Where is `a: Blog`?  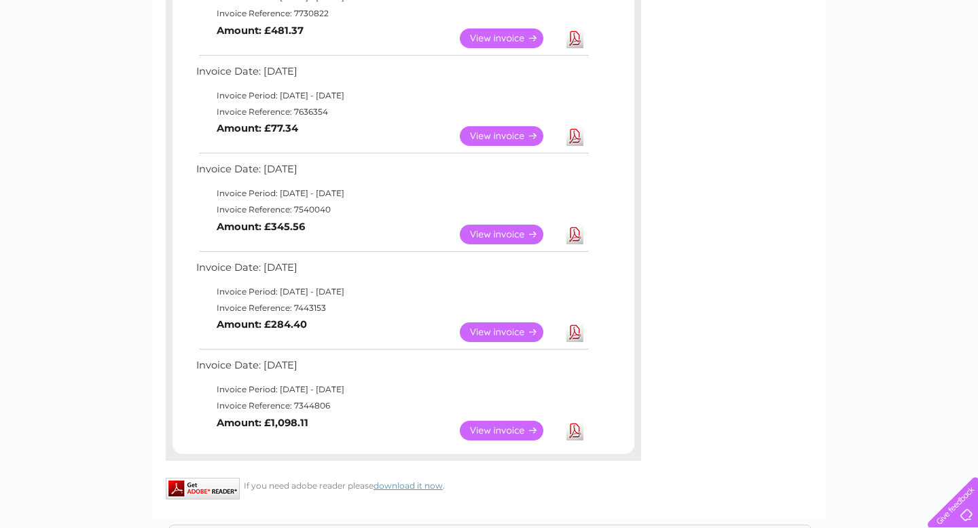
a: Blog is located at coordinates (869, 62).